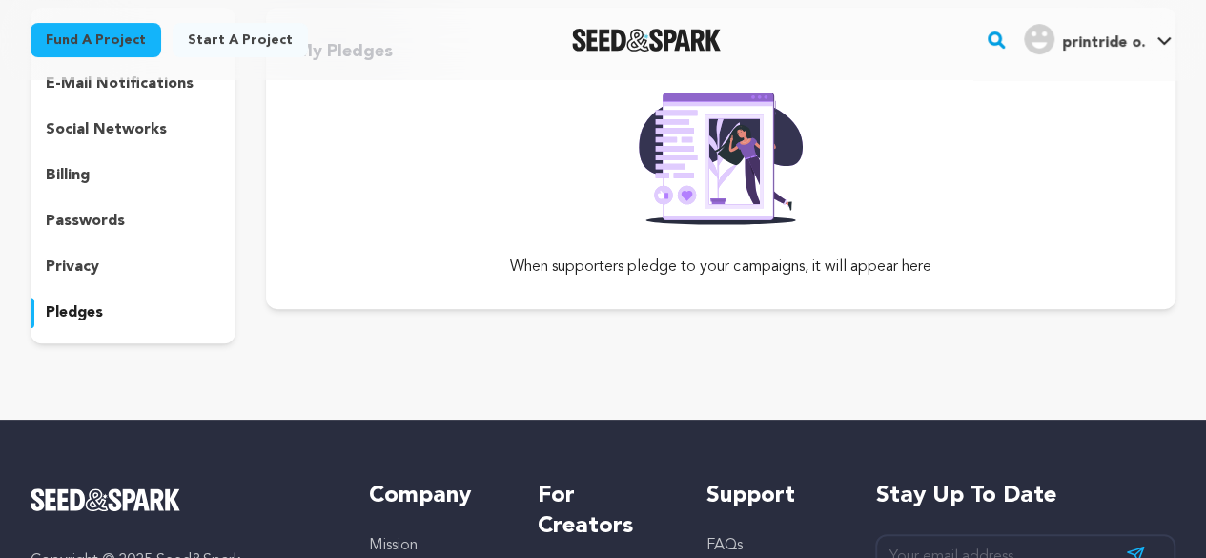  Describe the element at coordinates (132, 221) in the screenshot. I see `button: passwords` at that location.